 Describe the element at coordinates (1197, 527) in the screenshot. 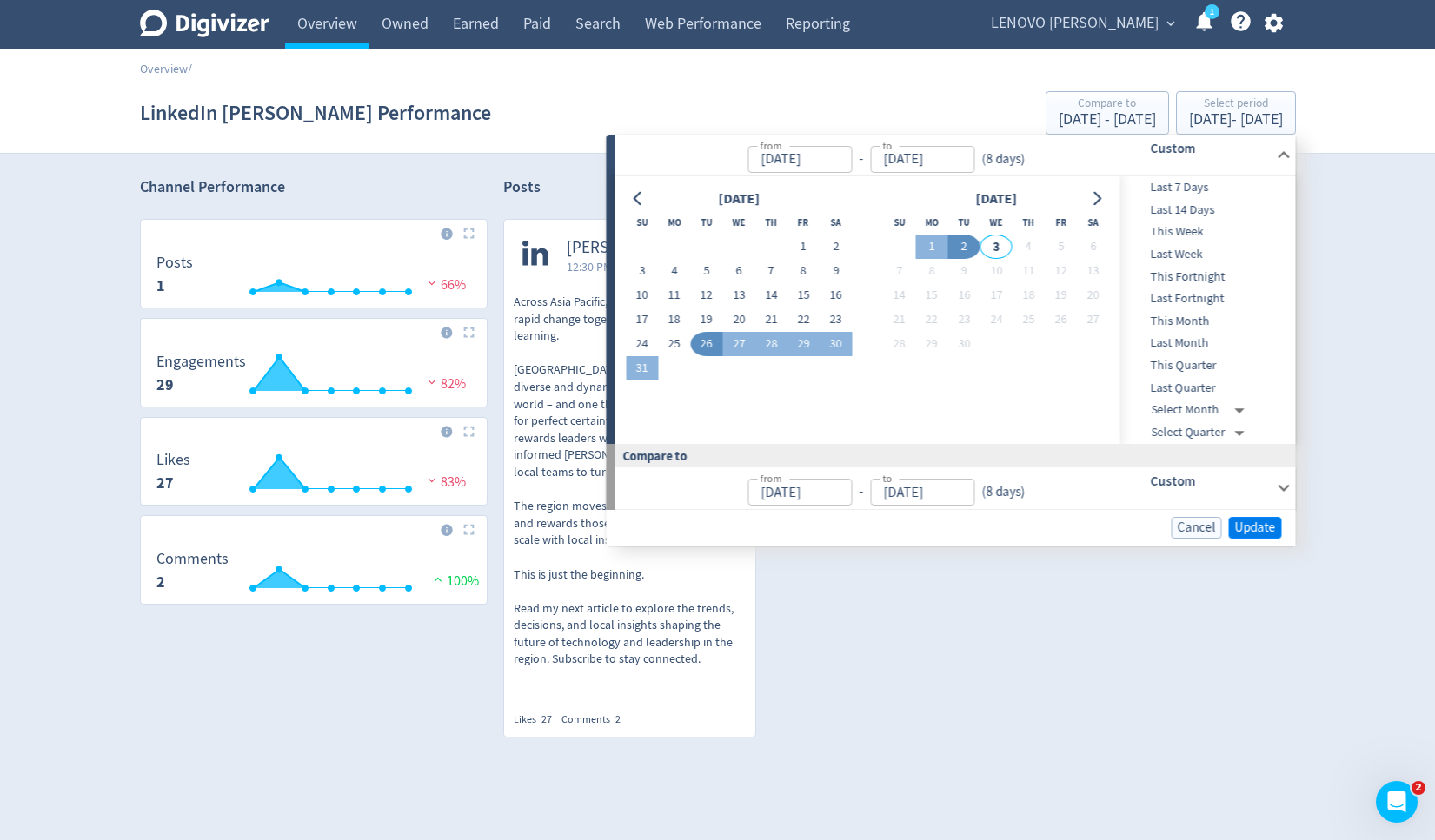

I see `button: Cancel` at that location.